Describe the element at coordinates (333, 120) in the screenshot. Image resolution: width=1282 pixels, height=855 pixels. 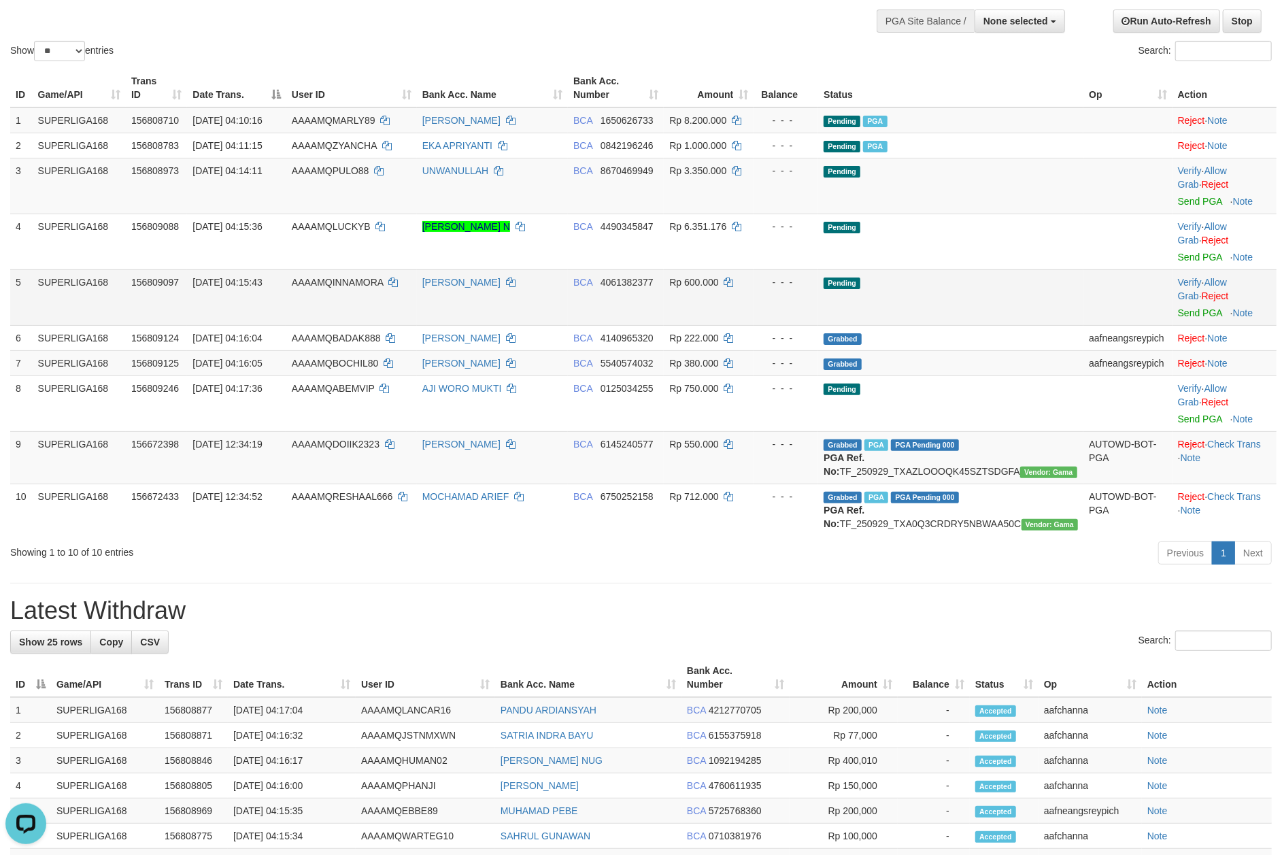
I see `span: AAAAMQMARLY89` at that location.